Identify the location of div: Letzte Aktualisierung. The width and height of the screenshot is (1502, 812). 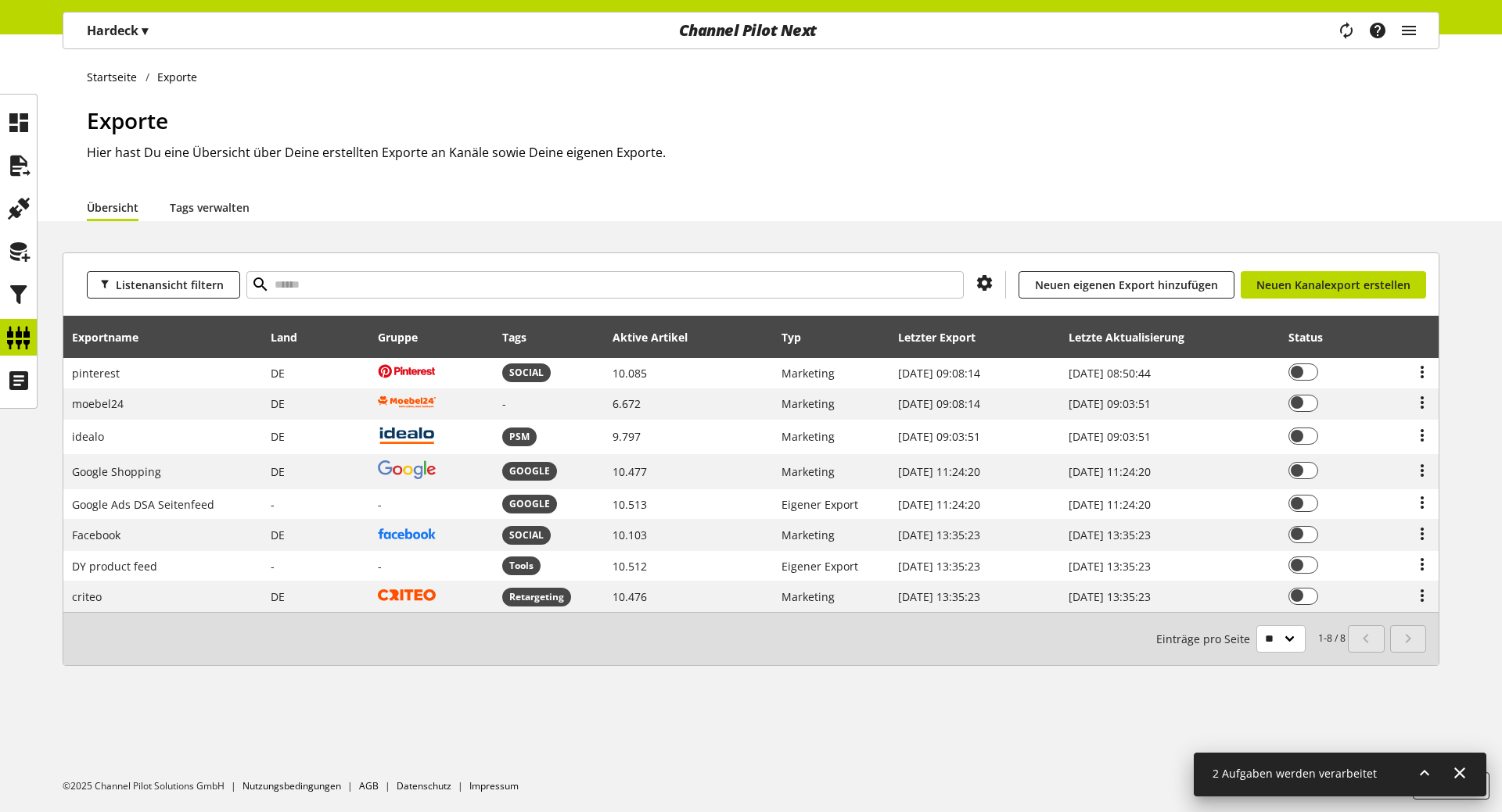
(1134, 337).